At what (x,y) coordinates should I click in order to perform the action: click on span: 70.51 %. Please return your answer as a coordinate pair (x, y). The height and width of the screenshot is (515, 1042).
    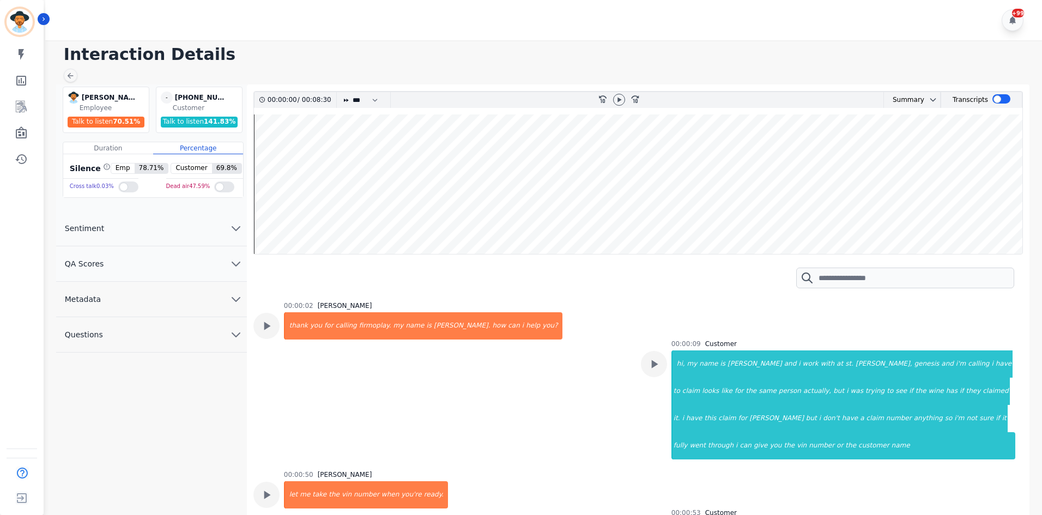
    Looking at the image, I should click on (126, 121).